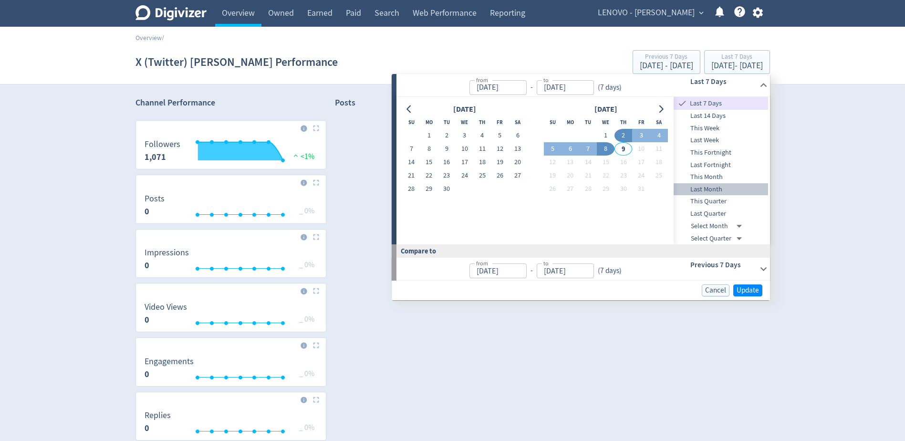 The height and width of the screenshot is (441, 905). I want to click on span: <1%, so click(302, 156).